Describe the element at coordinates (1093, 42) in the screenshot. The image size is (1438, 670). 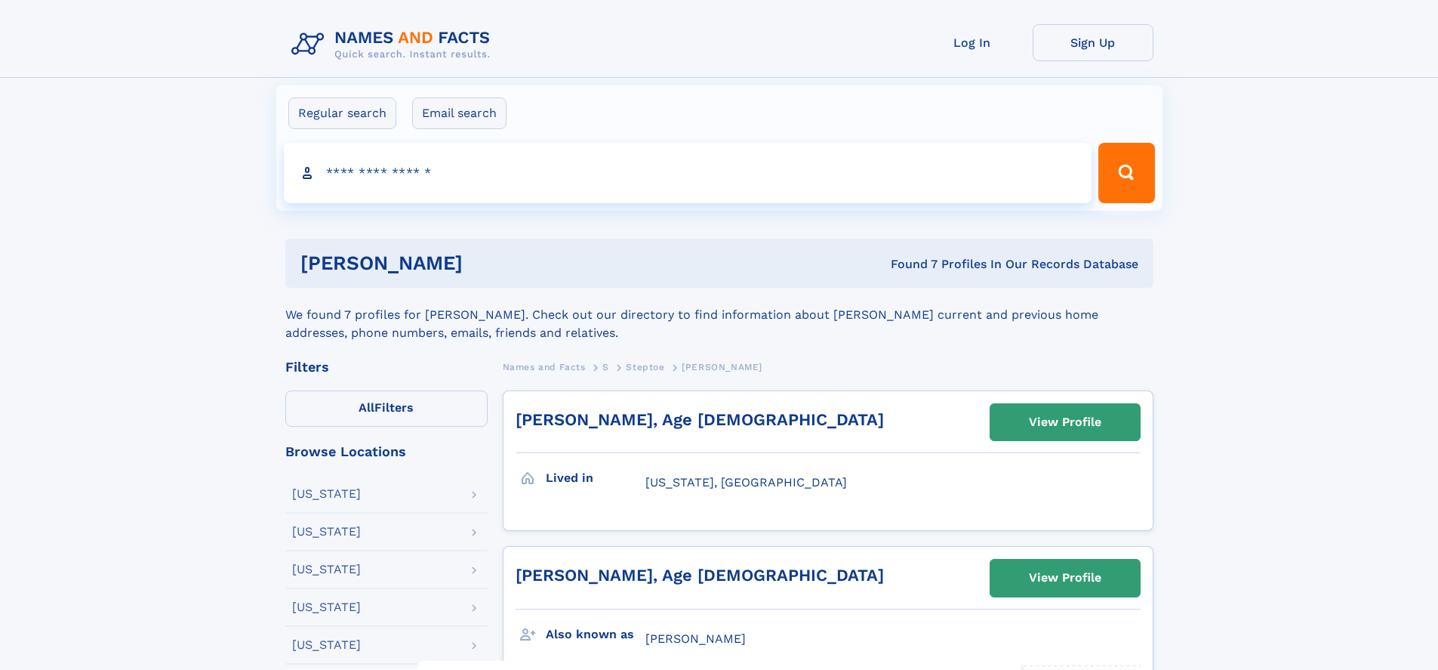
I see `a: Sign Up` at that location.